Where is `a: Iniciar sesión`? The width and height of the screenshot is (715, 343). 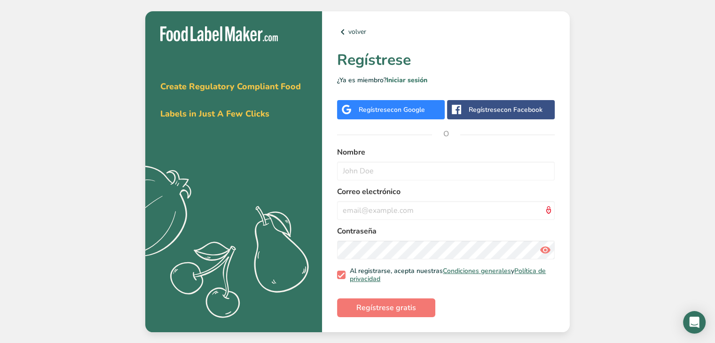 a: Iniciar sesión is located at coordinates (407, 80).